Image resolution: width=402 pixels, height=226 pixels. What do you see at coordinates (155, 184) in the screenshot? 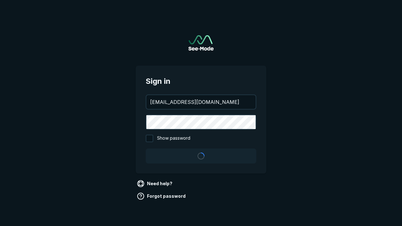
I see `a: Need help?` at bounding box center [155, 184].